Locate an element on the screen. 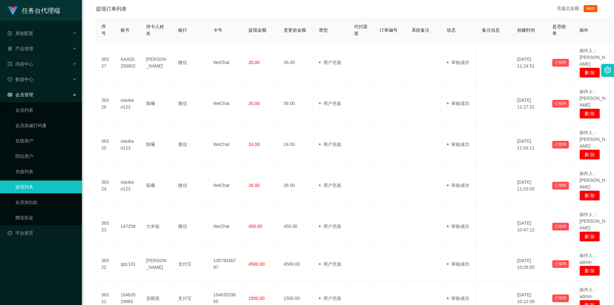 Image resolution: width=614 pixels, height=305 pixels. a: 赠送彩金 is located at coordinates (46, 218).